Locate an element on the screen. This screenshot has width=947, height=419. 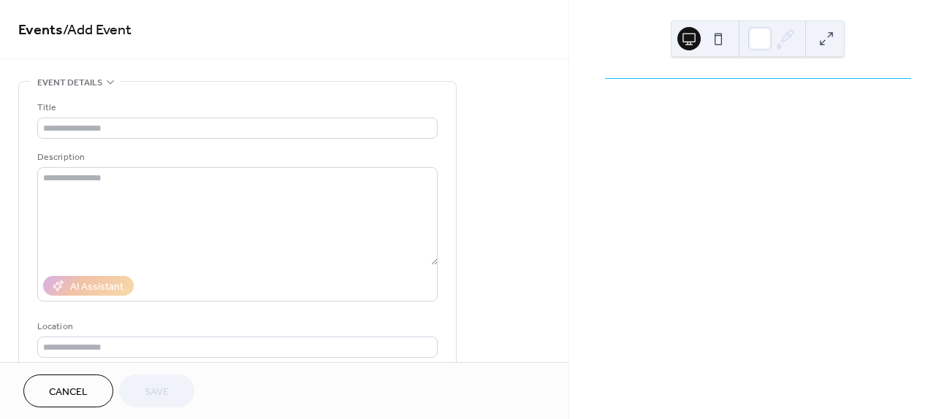
a: Events is located at coordinates (40, 30).